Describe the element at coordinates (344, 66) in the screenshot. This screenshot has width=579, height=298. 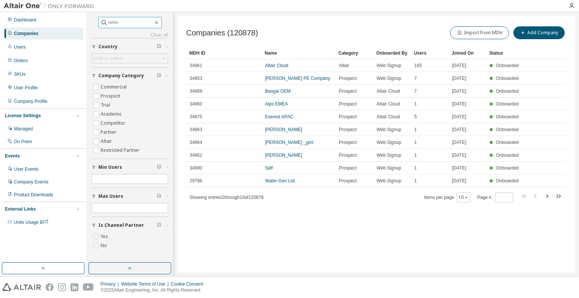
I see `span: Altair` at that location.